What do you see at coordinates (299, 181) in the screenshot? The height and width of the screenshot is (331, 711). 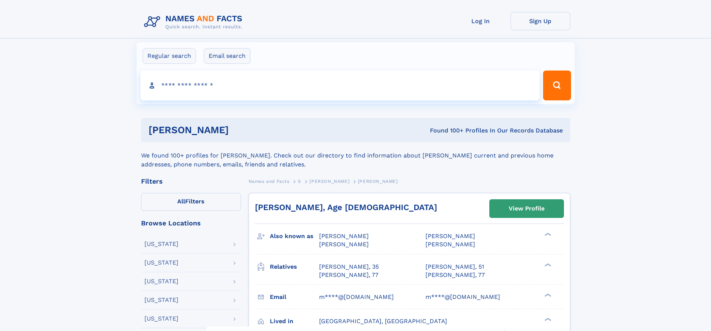 I see `span: S` at bounding box center [299, 181].